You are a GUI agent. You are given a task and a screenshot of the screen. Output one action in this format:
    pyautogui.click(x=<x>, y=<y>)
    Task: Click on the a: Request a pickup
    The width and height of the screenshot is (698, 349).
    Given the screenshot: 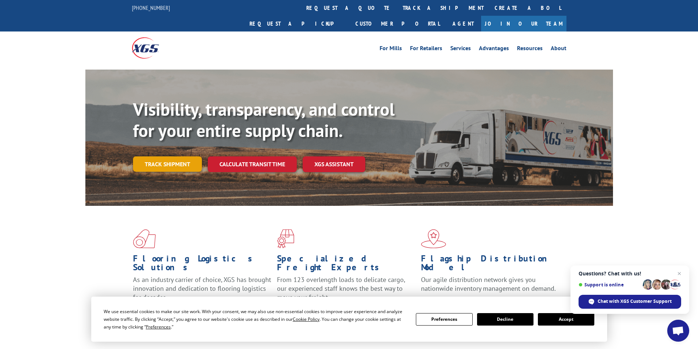 What is the action you would take?
    pyautogui.click(x=297, y=23)
    